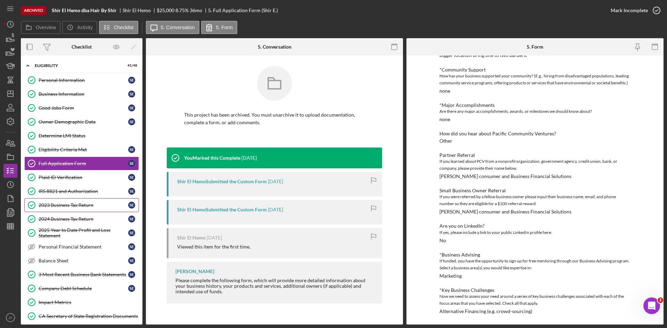 This screenshot has width=667, height=328. Describe the element at coordinates (82, 316) in the screenshot. I see `a: CA Secretary of State Registration Documents` at that location.